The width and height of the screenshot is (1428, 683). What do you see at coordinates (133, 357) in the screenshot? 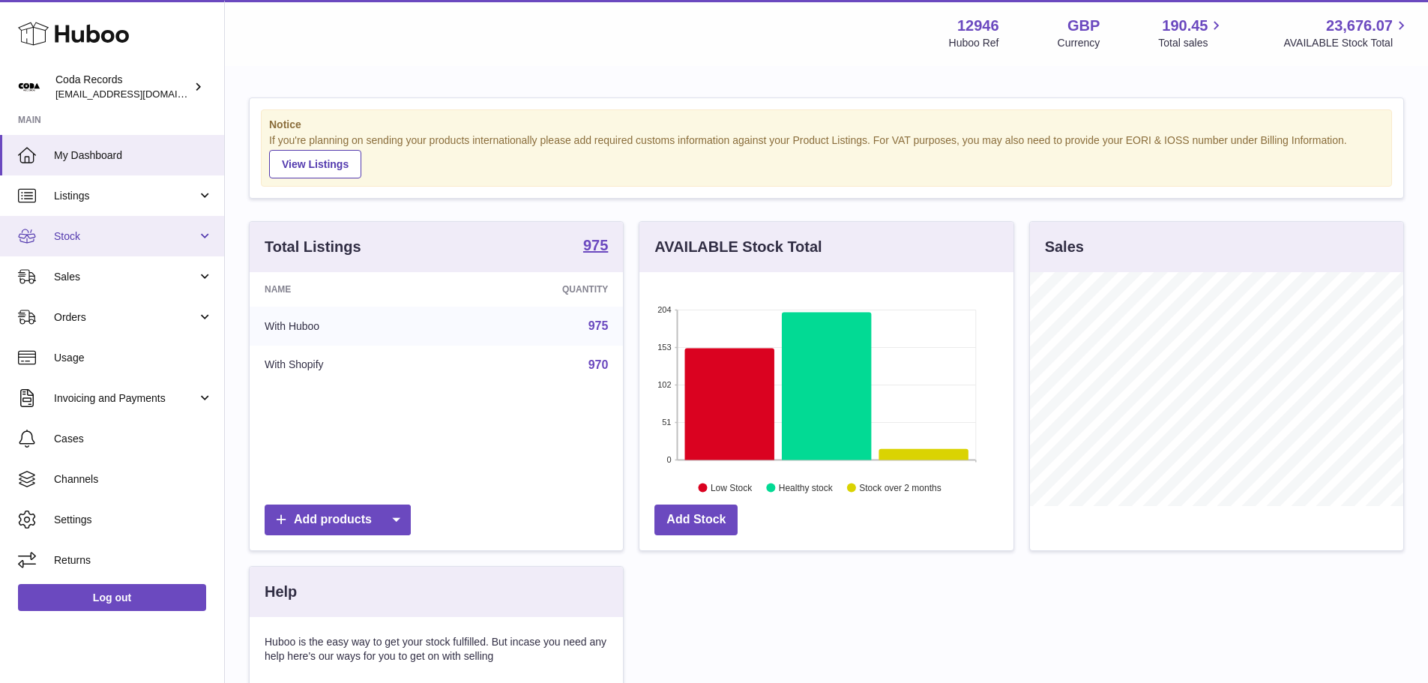
I see `span: Usage` at bounding box center [133, 357].